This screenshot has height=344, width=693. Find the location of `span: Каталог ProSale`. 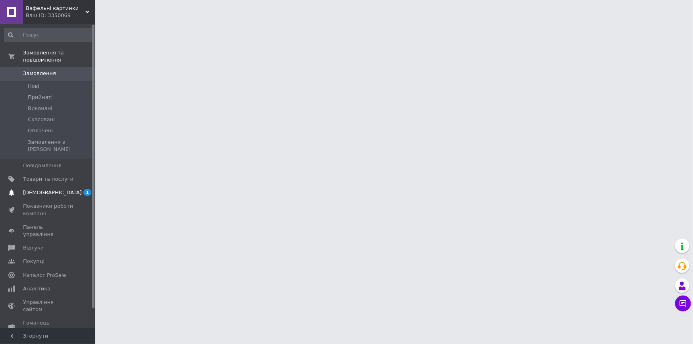

span: Каталог ProSale is located at coordinates (44, 275).